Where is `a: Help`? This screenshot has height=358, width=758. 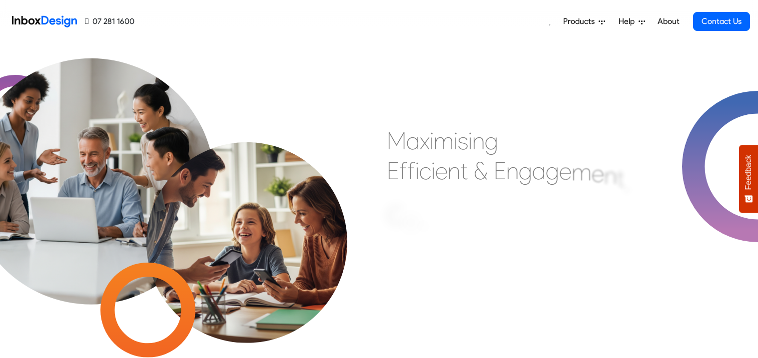 a: Help is located at coordinates (632, 21).